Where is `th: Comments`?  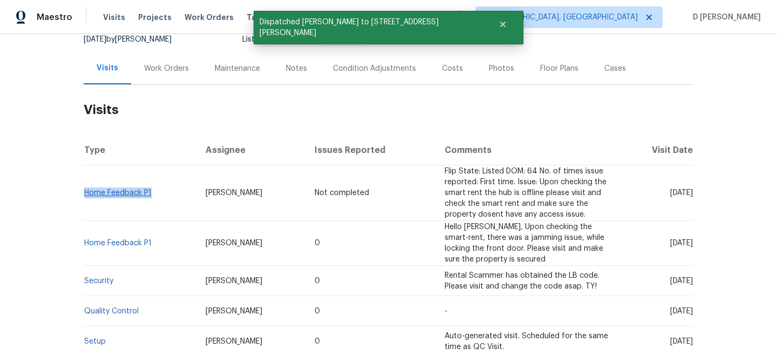 th: Comments is located at coordinates (527, 150).